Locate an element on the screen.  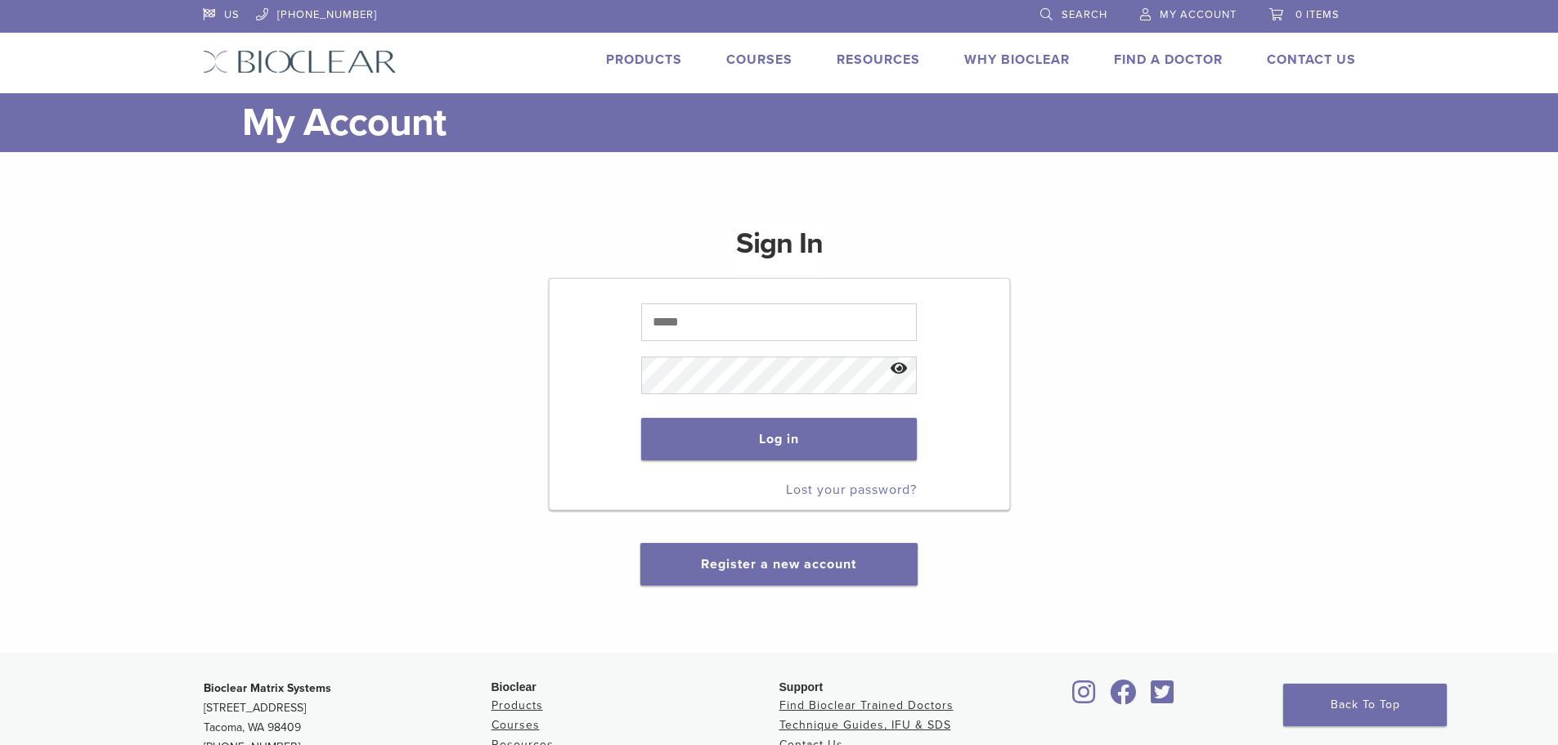
a: Back To Top is located at coordinates (1365, 705).